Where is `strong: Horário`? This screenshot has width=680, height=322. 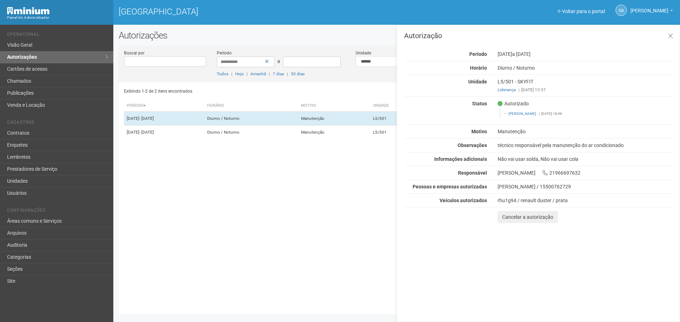
strong: Horário is located at coordinates (478, 68).